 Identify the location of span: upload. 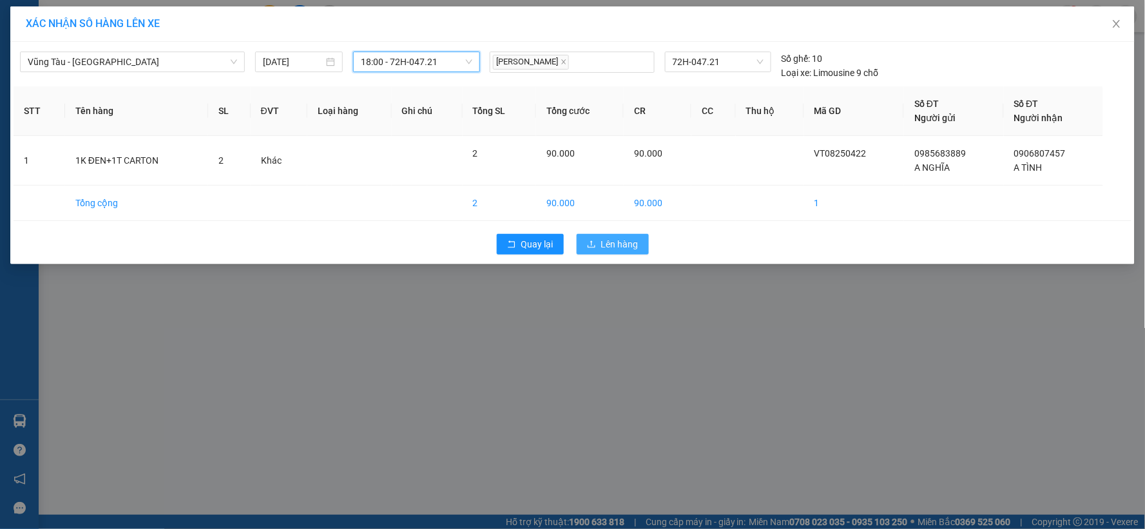
(591, 245).